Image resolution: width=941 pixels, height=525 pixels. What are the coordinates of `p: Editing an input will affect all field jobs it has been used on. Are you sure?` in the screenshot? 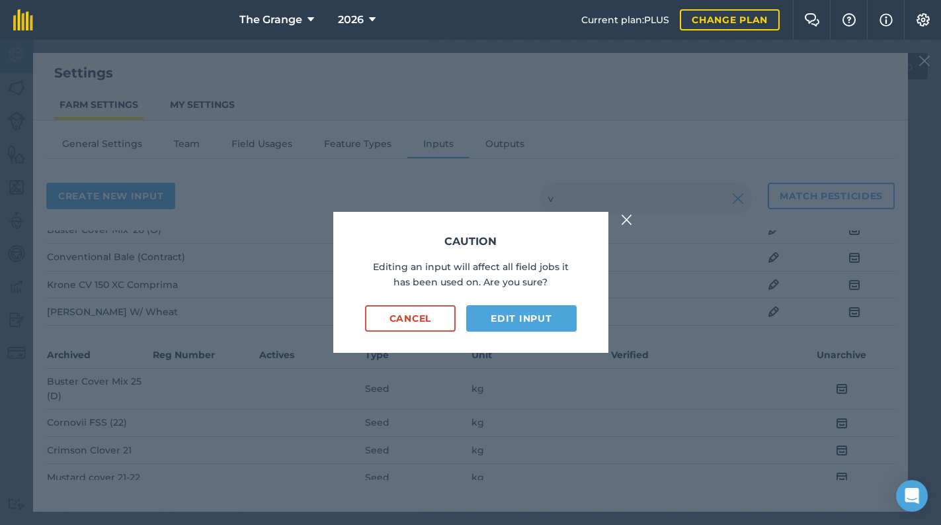 It's located at (471, 274).